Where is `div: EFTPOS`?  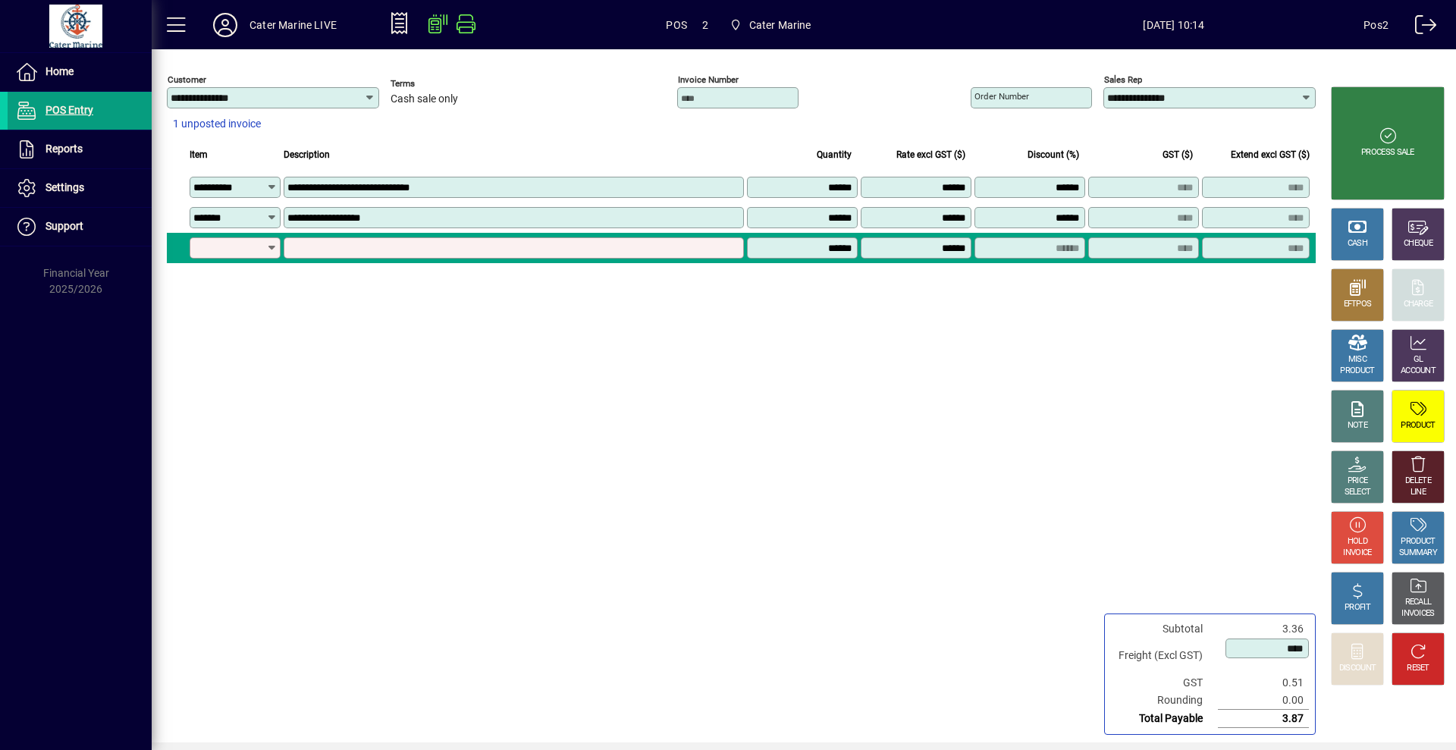
div: EFTPOS is located at coordinates (1357, 304).